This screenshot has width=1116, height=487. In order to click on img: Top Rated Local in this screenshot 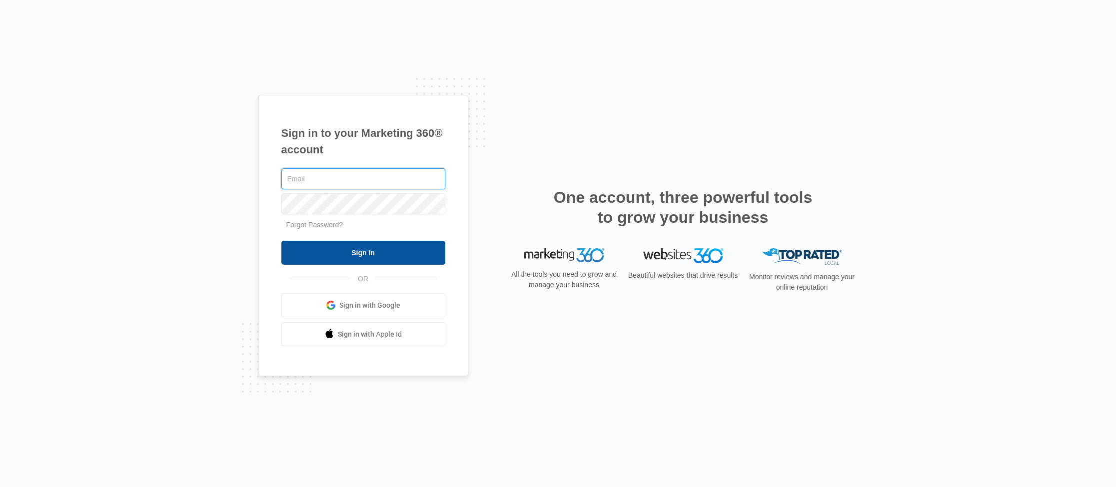, I will do `click(802, 256)`.